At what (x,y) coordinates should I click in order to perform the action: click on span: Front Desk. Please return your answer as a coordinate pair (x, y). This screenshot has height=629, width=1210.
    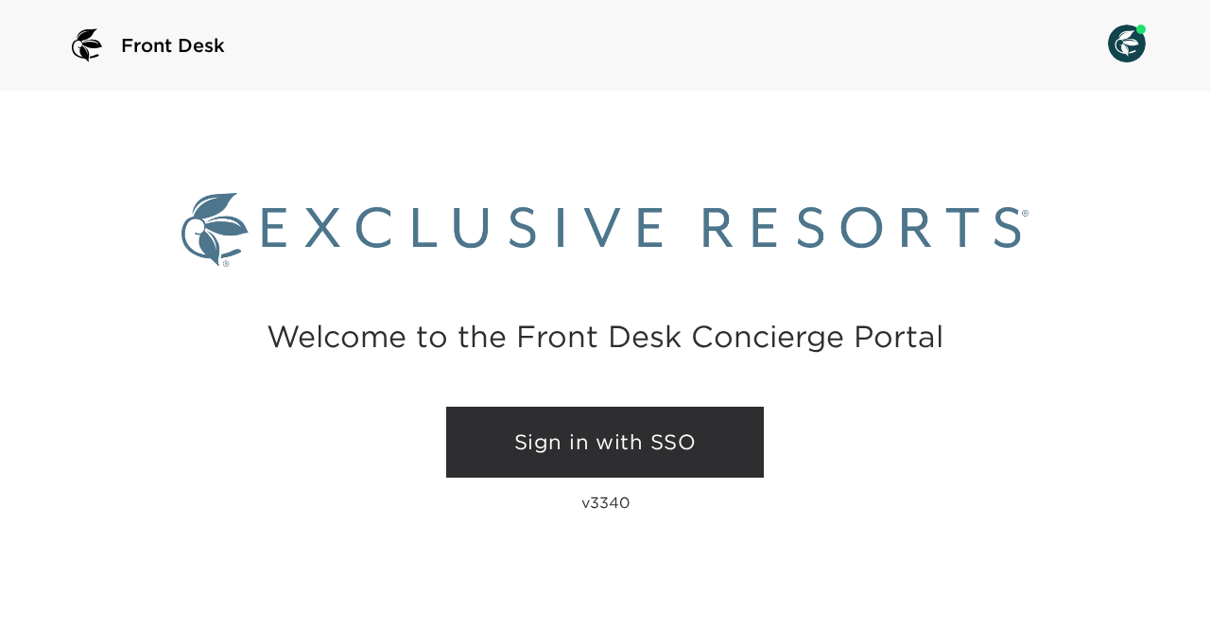
    Looking at the image, I should click on (173, 45).